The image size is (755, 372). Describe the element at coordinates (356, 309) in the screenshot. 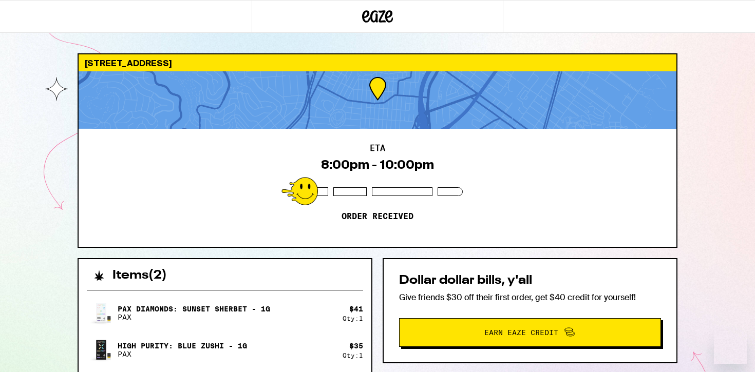

I see `div: $ 41` at that location.